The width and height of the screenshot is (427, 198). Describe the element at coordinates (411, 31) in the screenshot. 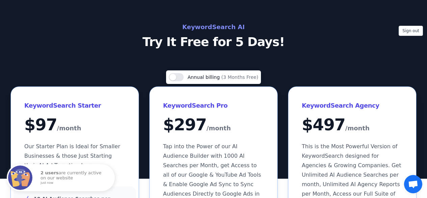

I see `button: Sign out` at that location.